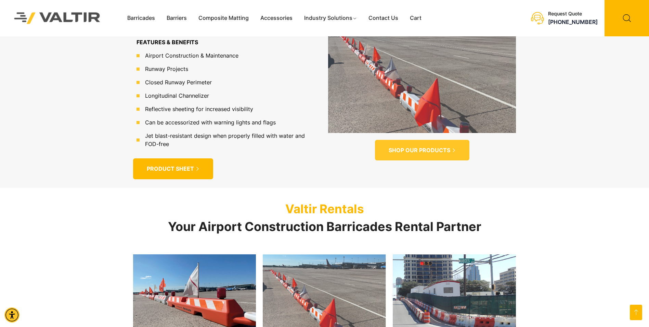  What do you see at coordinates (141, 18) in the screenshot?
I see `a: Barricades` at bounding box center [141, 18].